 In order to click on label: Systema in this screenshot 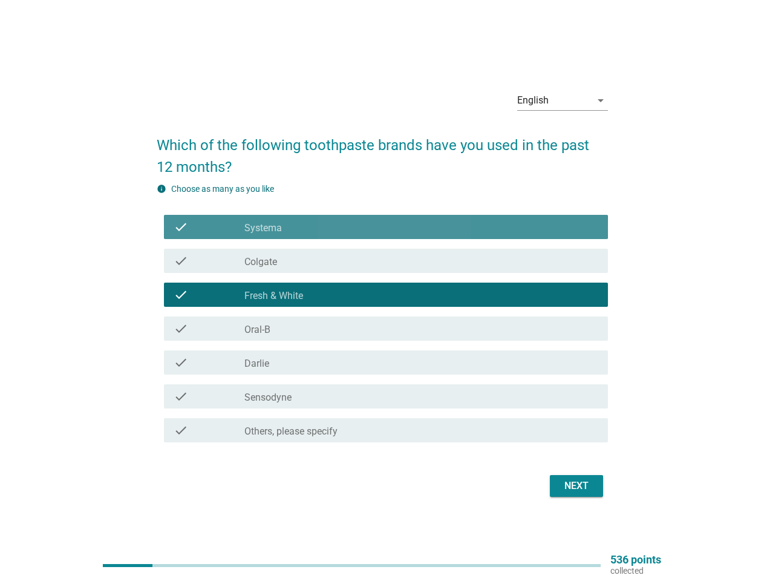, I will do `click(263, 228)`.